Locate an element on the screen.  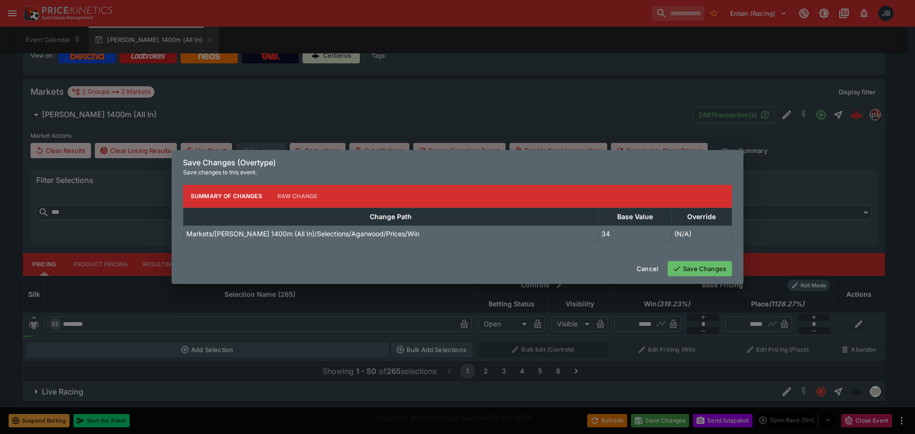
button: Cancel is located at coordinates (647, 269).